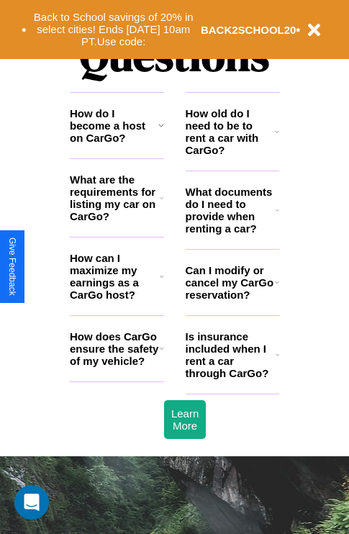 This screenshot has width=349, height=534. What do you see at coordinates (114, 125) in the screenshot?
I see `h3: How do I become a host on CarGo?` at bounding box center [114, 125].